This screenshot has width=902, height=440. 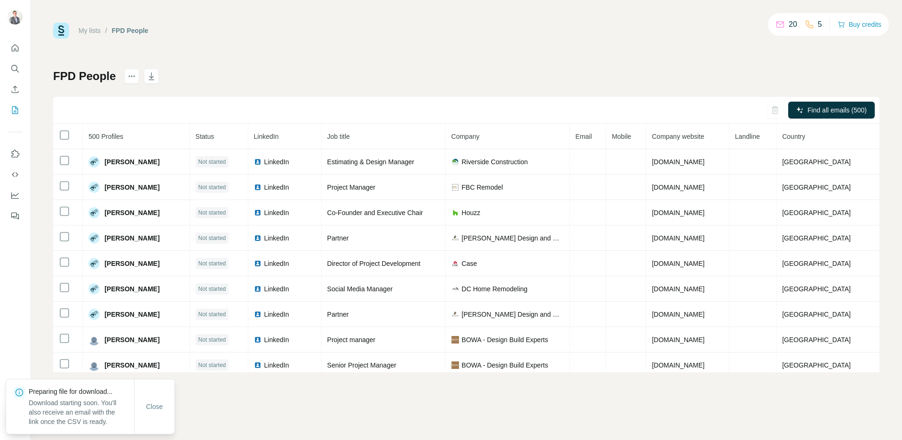 What do you see at coordinates (351, 187) in the screenshot?
I see `span: Project Manager` at bounding box center [351, 187].